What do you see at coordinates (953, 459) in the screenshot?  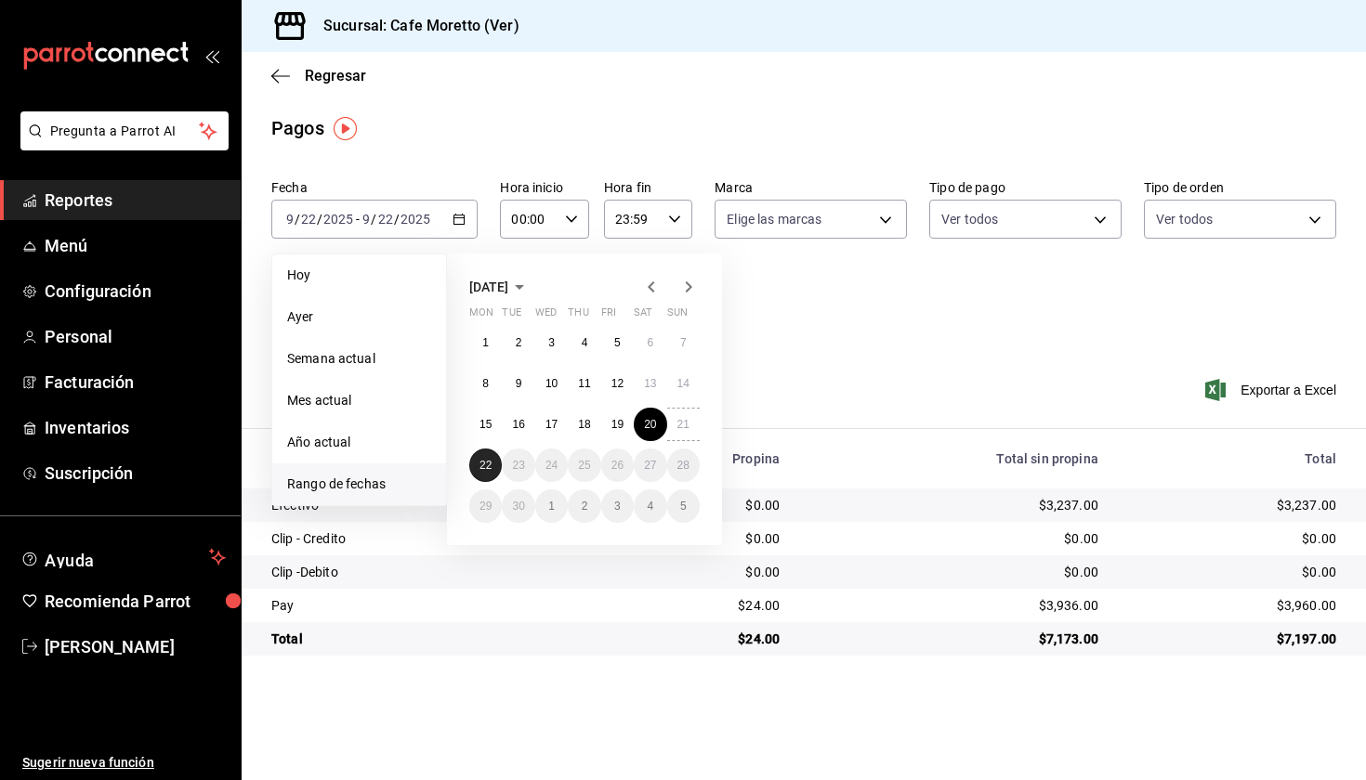 I see `div: Total sin propina` at bounding box center [953, 459].